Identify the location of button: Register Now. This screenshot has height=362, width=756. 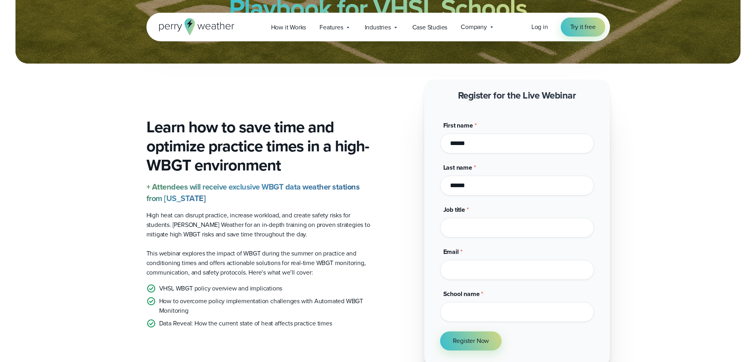
(471, 341).